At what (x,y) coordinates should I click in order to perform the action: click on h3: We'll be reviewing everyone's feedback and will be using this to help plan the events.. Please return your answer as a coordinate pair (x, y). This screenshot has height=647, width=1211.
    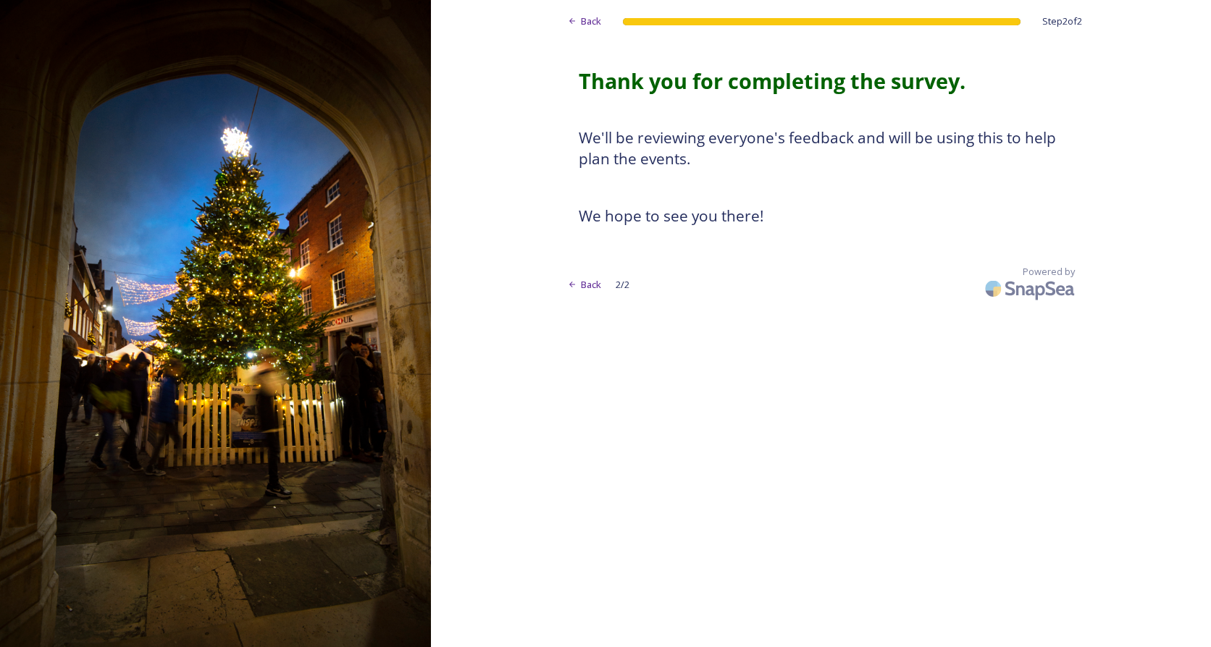
    Looking at the image, I should click on (821, 148).